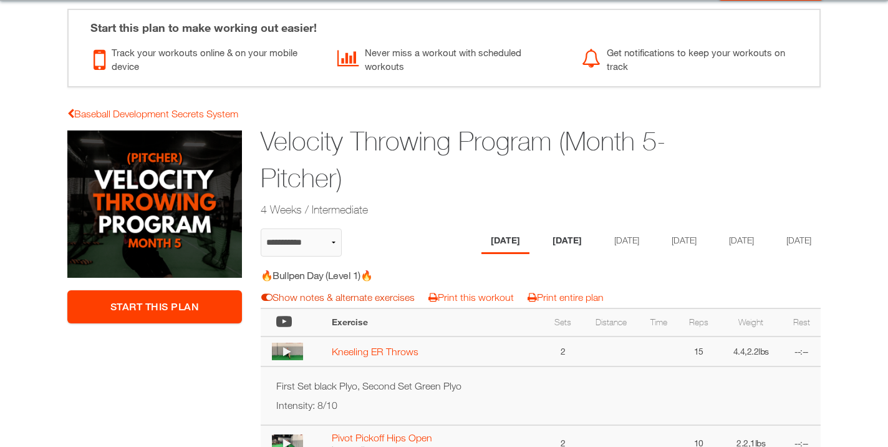 The image size is (888, 447). I want to click on li: Day 1, so click(505, 241).